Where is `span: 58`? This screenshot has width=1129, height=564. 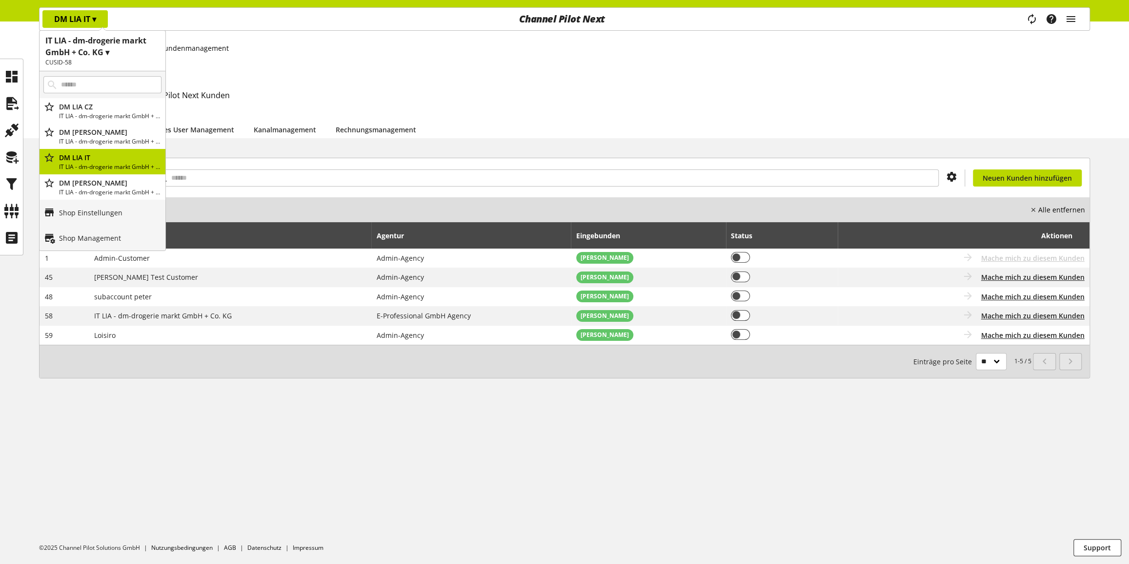
span: 58 is located at coordinates (49, 315).